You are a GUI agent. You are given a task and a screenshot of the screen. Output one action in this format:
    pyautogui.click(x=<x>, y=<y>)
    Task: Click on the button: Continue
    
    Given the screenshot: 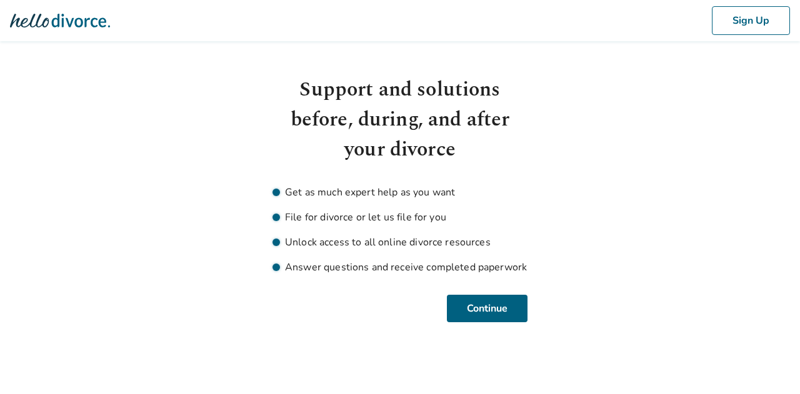 What is the action you would take?
    pyautogui.click(x=487, y=309)
    